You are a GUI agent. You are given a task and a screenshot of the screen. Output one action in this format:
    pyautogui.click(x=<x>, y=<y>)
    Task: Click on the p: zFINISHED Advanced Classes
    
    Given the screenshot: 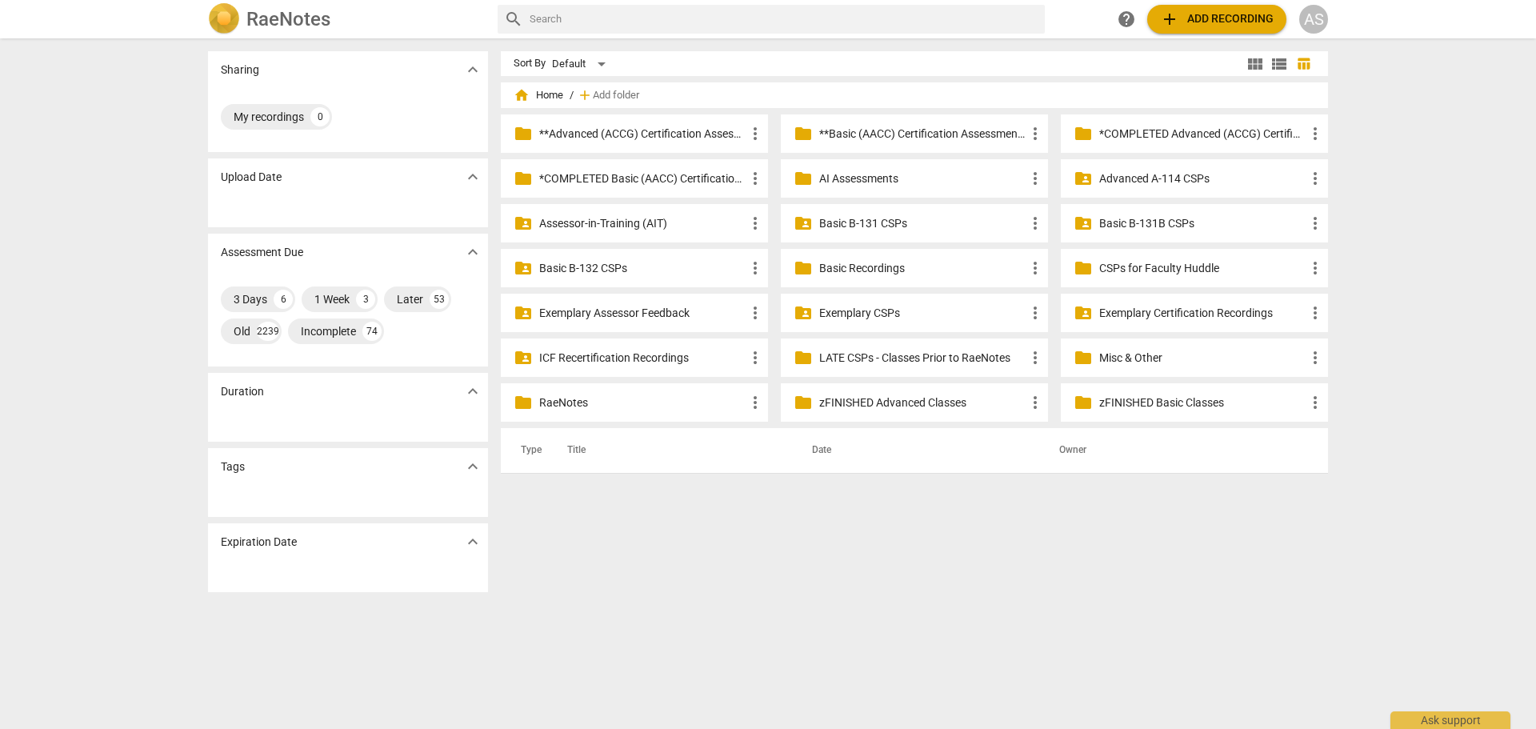 What is the action you would take?
    pyautogui.click(x=922, y=402)
    